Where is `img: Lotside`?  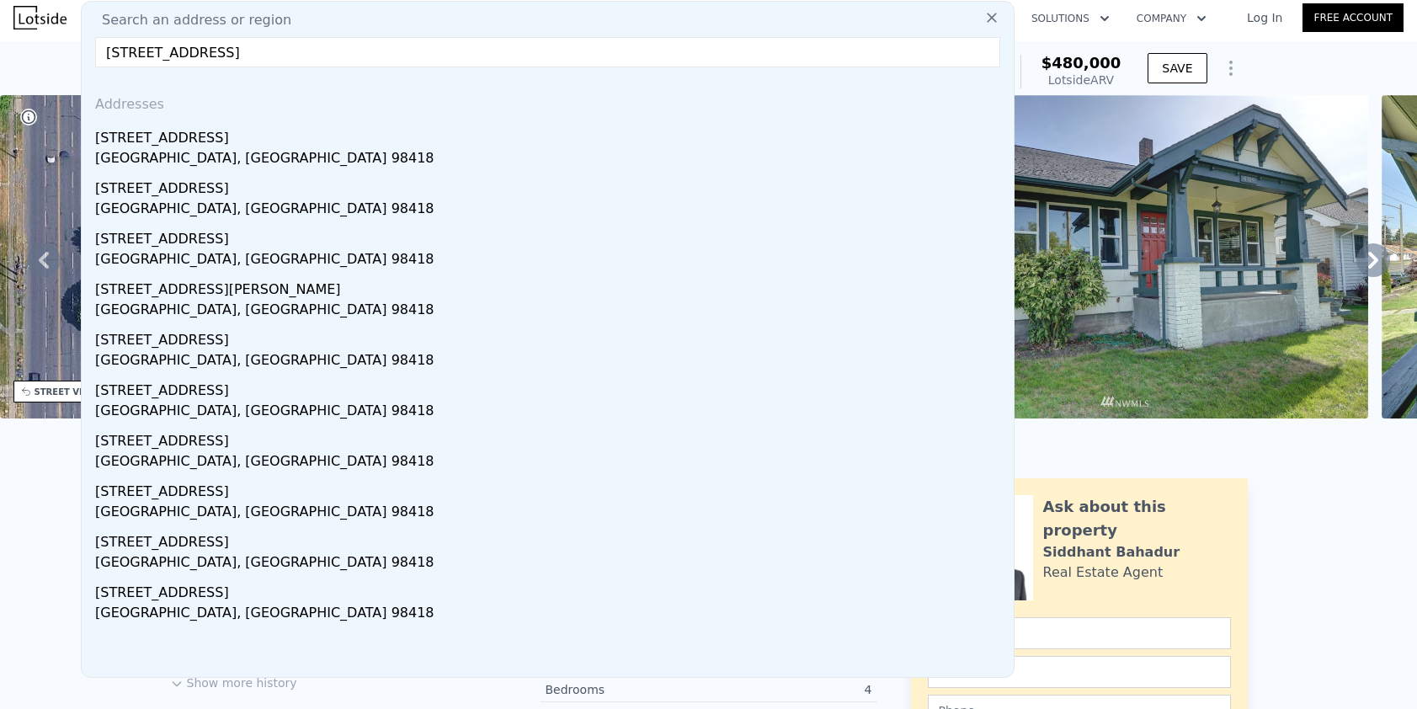 img: Lotside is located at coordinates (40, 18).